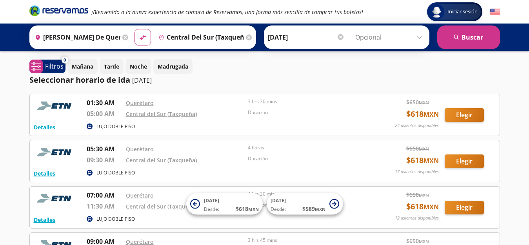 This screenshot has height=245, width=529. I want to click on p: Tarde, so click(111, 66).